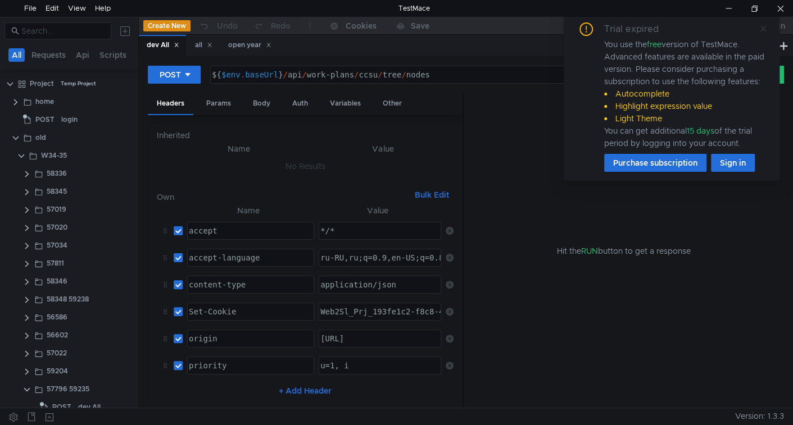 This screenshot has width=793, height=425. Describe the element at coordinates (57, 192) in the screenshot. I see `div: 58345` at that location.